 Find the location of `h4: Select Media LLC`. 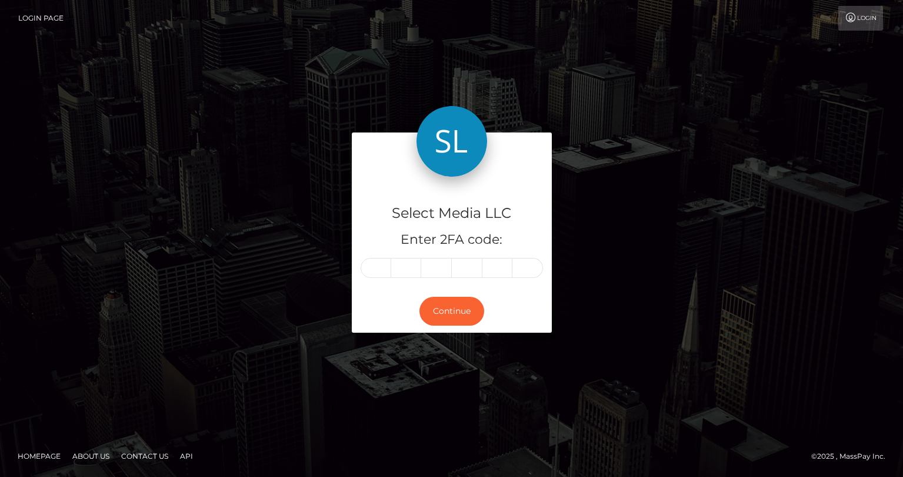

h4: Select Media LLC is located at coordinates (452, 213).